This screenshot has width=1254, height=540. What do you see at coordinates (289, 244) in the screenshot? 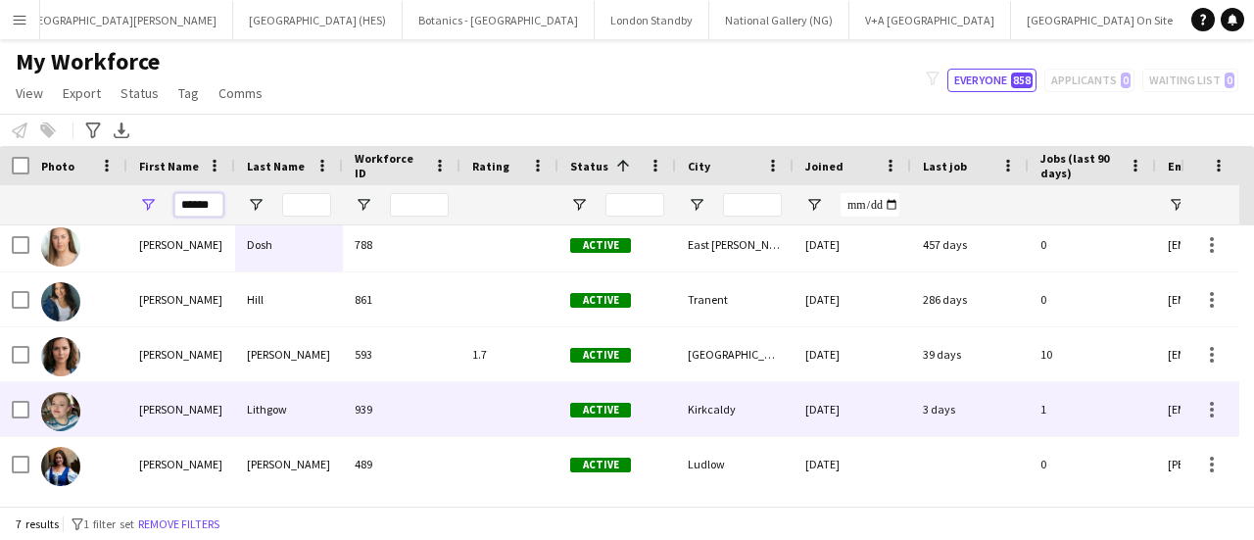
I see `div: Dosh` at bounding box center [289, 244].